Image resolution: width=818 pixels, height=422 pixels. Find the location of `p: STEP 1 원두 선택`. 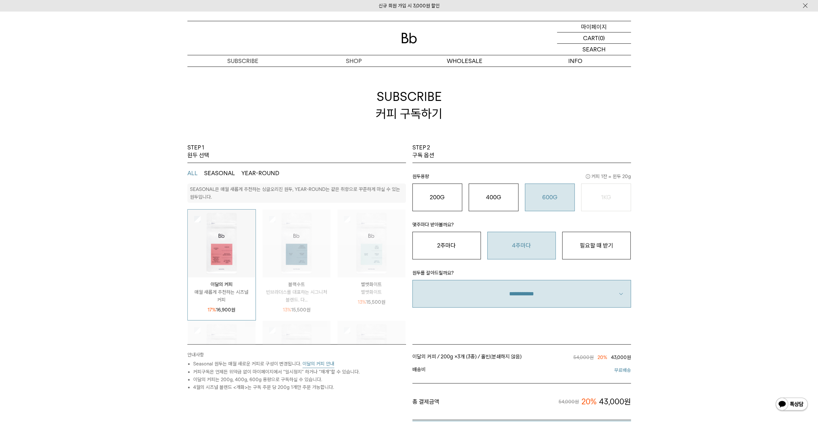

p: STEP 1 원두 선택 is located at coordinates (198, 151).